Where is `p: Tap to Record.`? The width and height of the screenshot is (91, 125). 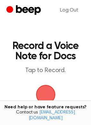
p: Tap to Record. is located at coordinates (45, 70).